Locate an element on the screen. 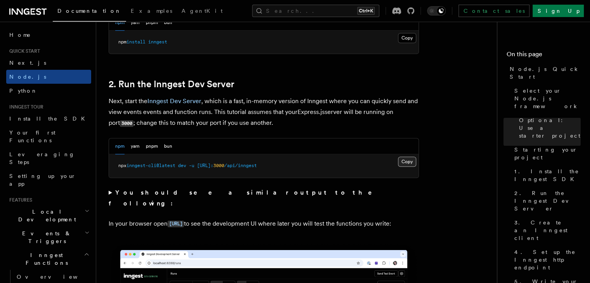  span: install is located at coordinates (136, 42).